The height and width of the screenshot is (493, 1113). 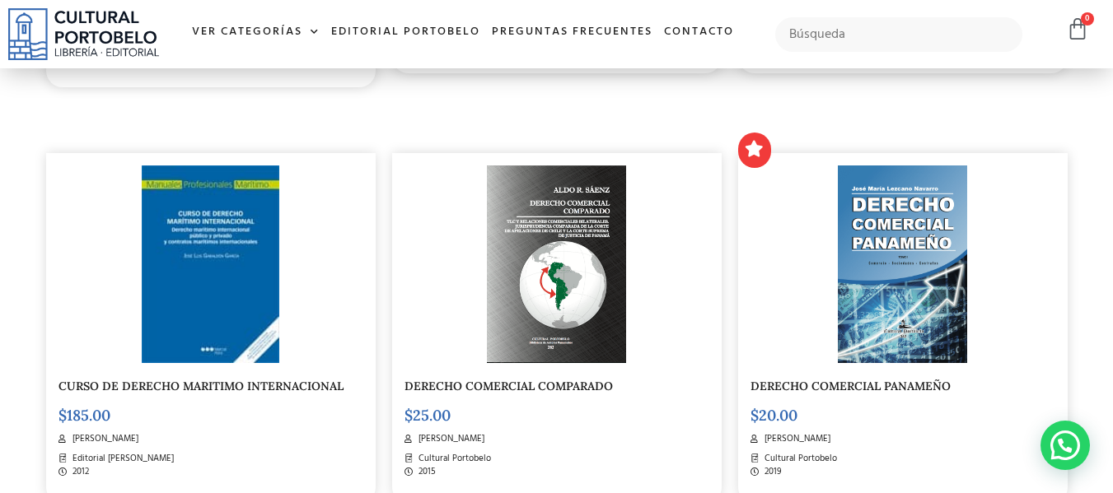 What do you see at coordinates (899, 35) in the screenshot?
I see `input: Búsqueda` at bounding box center [899, 35].